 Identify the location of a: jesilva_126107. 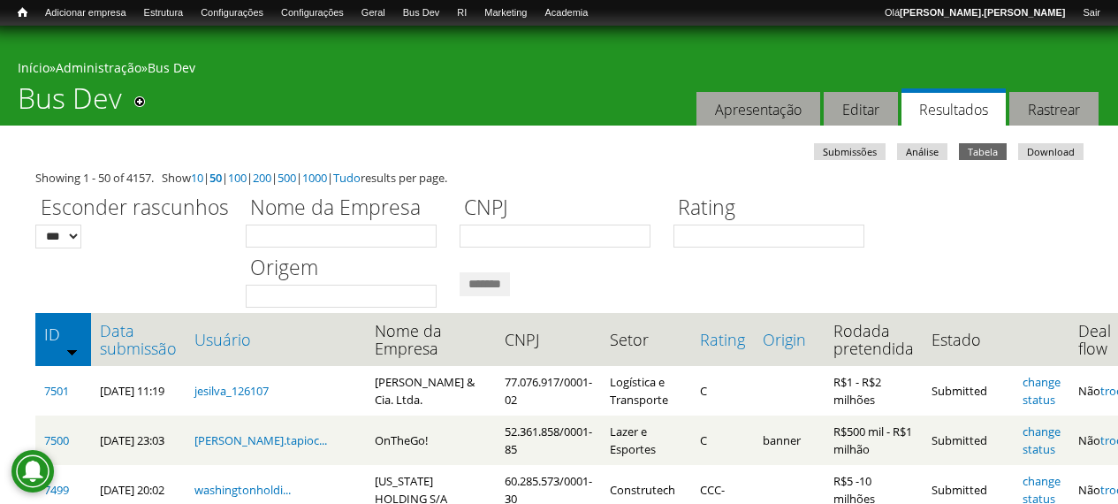
(232, 391).